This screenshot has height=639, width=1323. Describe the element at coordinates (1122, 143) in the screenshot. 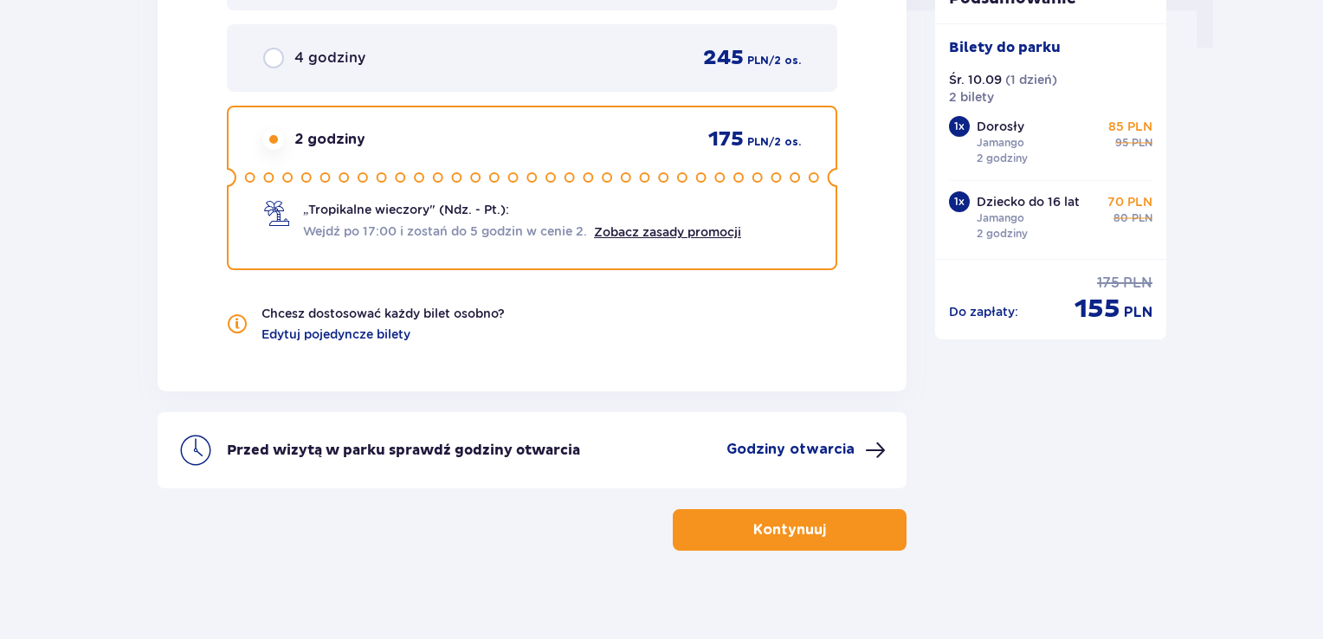

I see `p: 95` at that location.